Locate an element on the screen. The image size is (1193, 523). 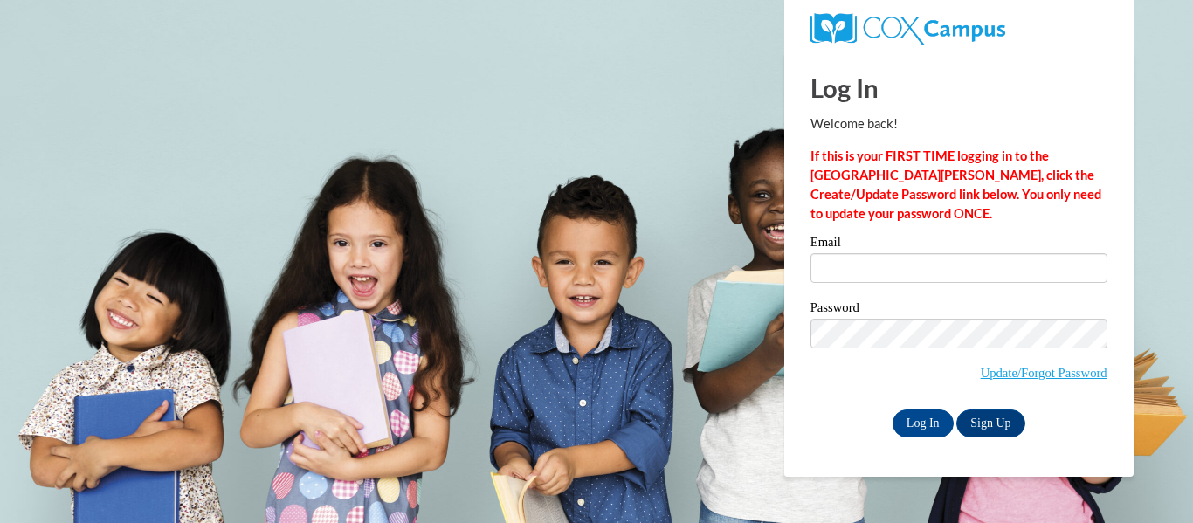
a: Sign Up is located at coordinates (990, 424).